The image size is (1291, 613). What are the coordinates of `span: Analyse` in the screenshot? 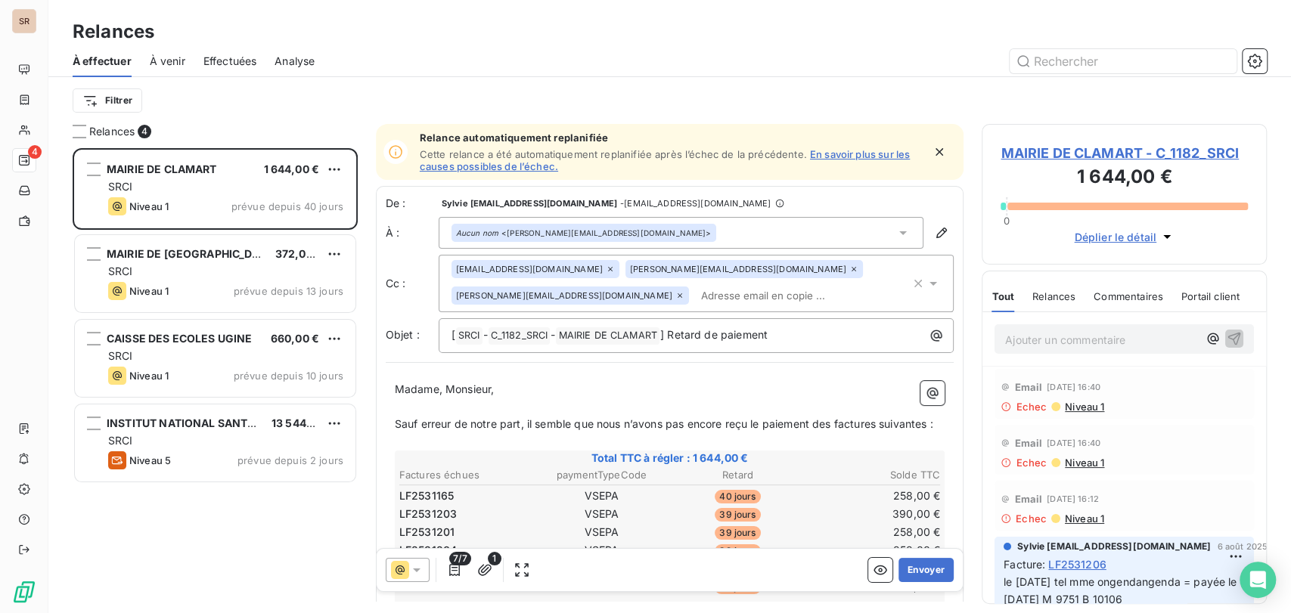 It's located at (294, 61).